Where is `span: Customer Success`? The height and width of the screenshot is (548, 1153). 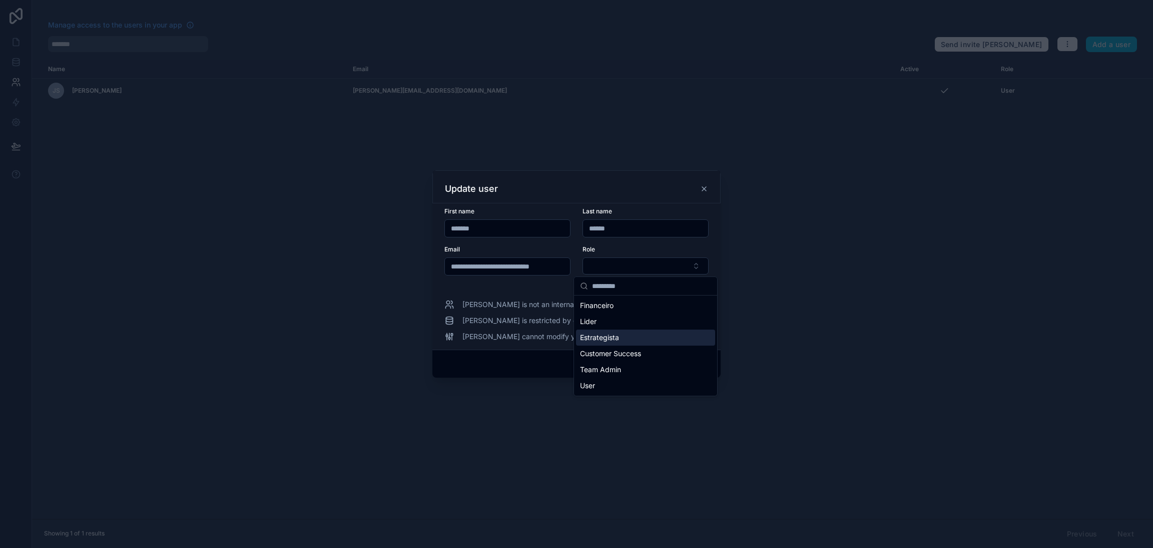
span: Customer Success is located at coordinates (611, 353).